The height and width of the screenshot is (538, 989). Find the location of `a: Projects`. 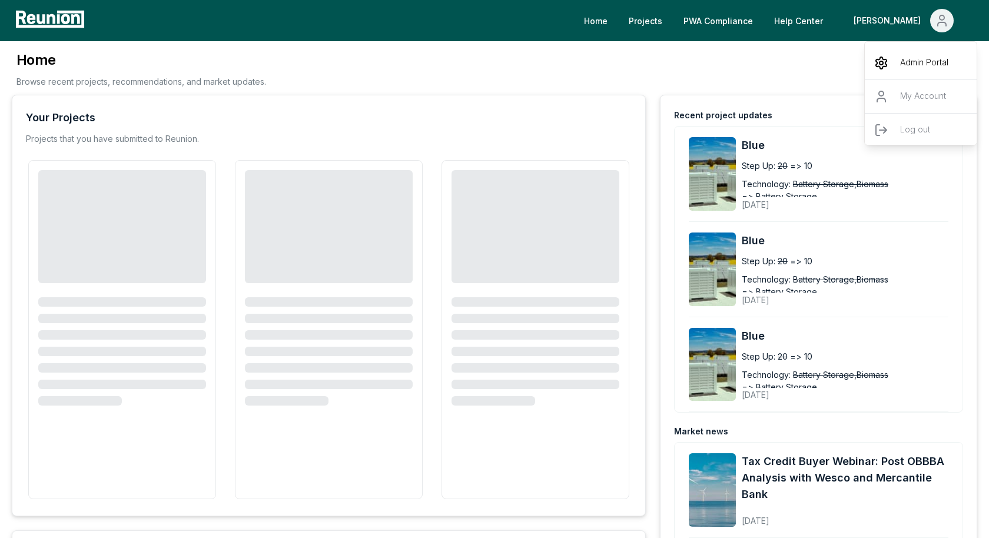

a: Projects is located at coordinates (646, 21).